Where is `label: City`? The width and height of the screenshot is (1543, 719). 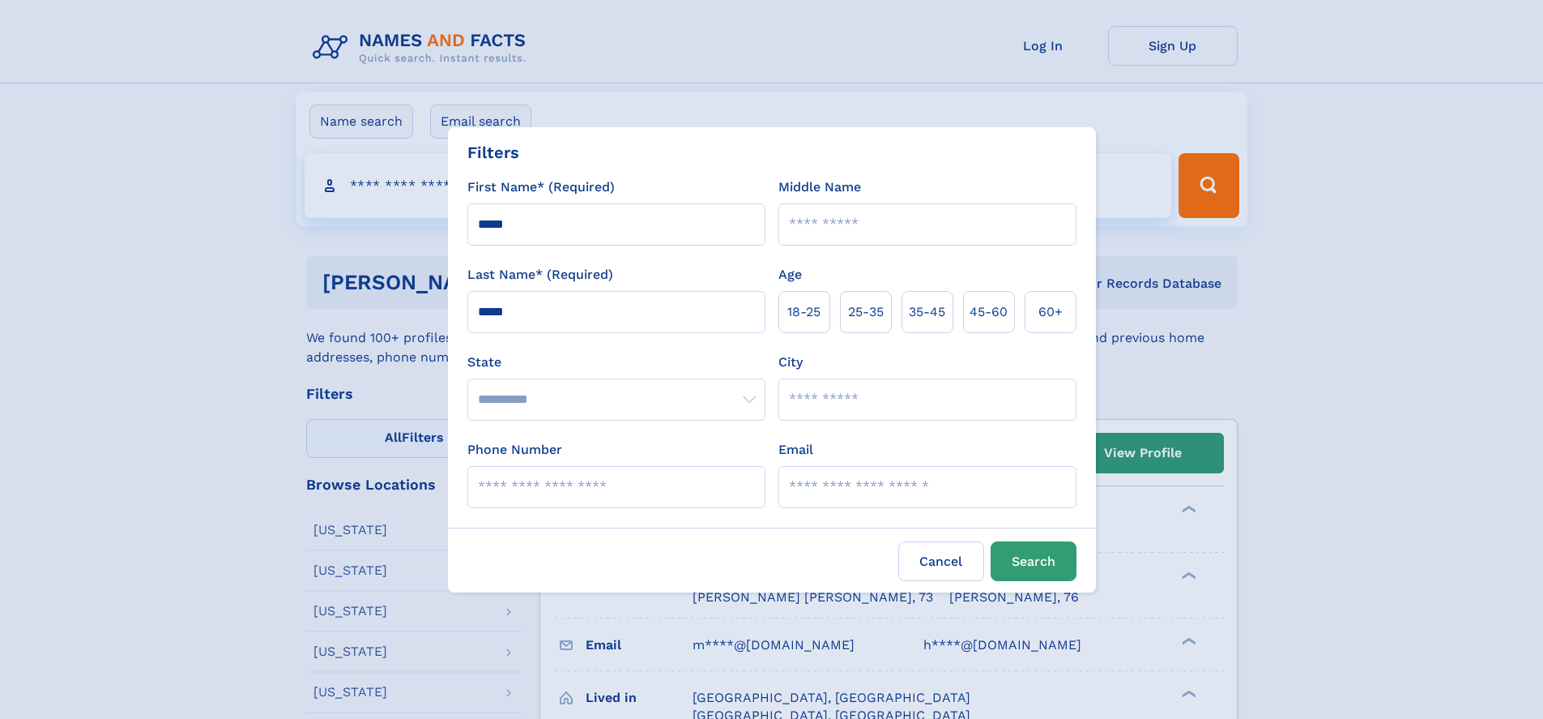
label: City is located at coordinates (791, 362).